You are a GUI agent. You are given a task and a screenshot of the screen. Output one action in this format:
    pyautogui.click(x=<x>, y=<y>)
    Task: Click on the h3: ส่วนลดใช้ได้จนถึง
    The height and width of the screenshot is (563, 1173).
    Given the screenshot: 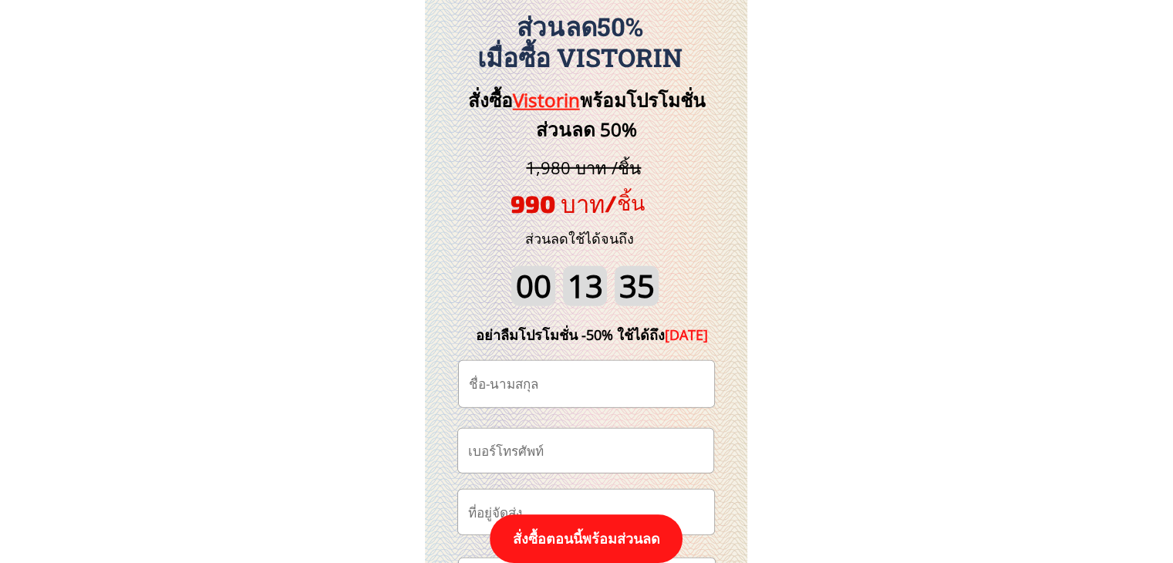 What is the action you would take?
    pyautogui.click(x=579, y=238)
    